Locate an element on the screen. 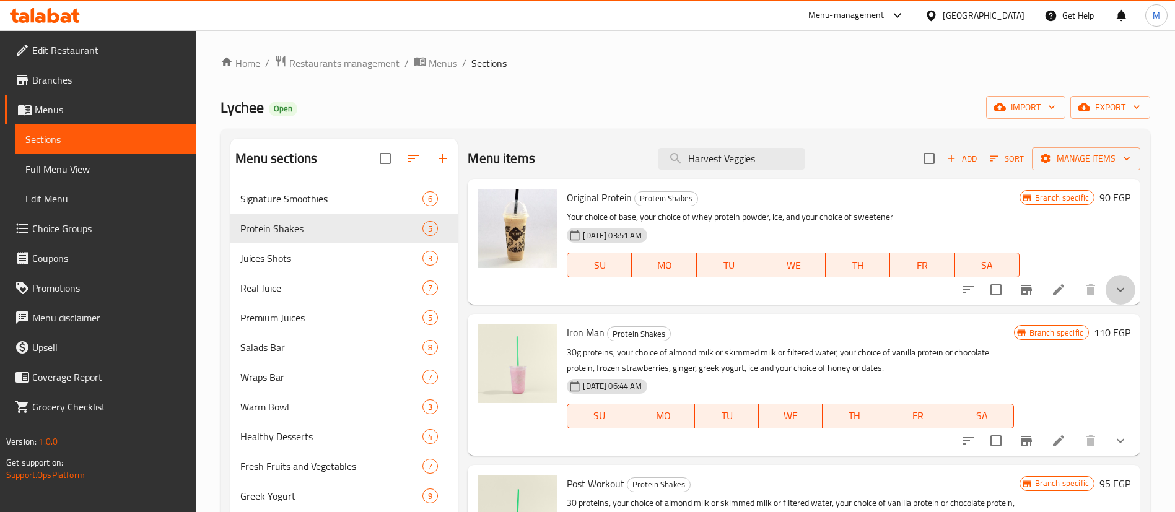 This screenshot has height=512, width=1175. span: Select section is located at coordinates (929, 159).